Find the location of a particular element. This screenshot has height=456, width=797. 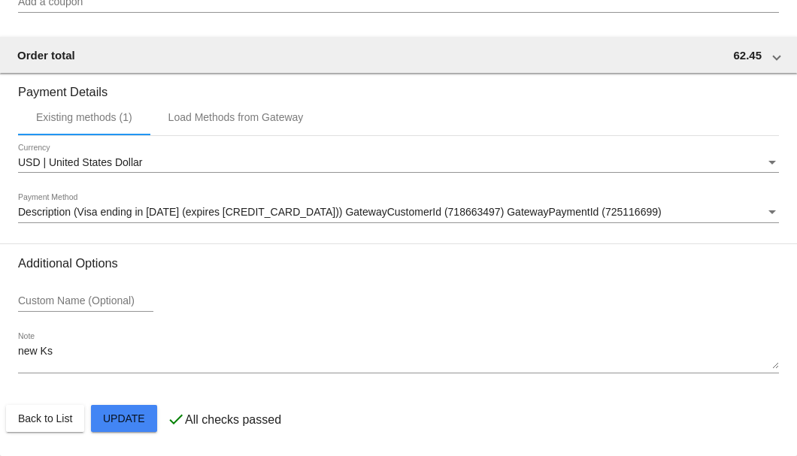

span: Update is located at coordinates (124, 419).